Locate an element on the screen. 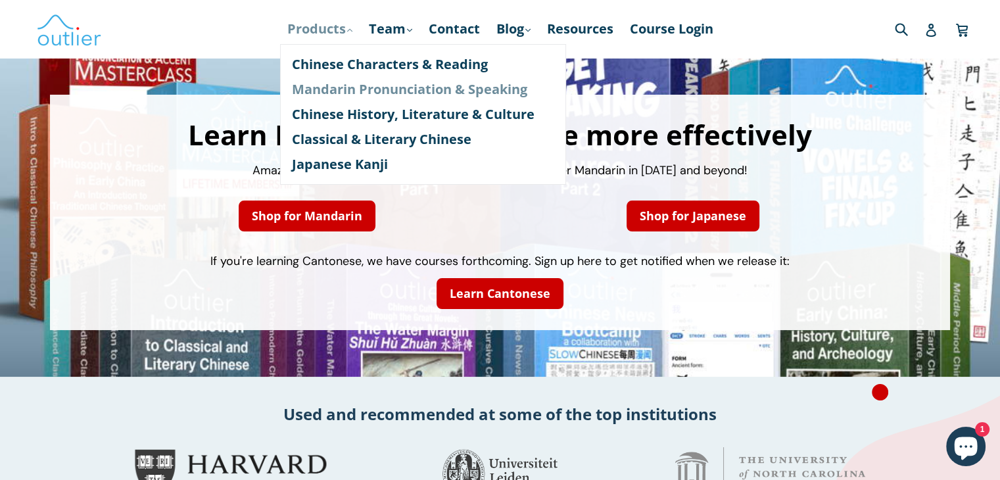 The image size is (1000, 480). a: Learn Cantonese is located at coordinates (500, 293).